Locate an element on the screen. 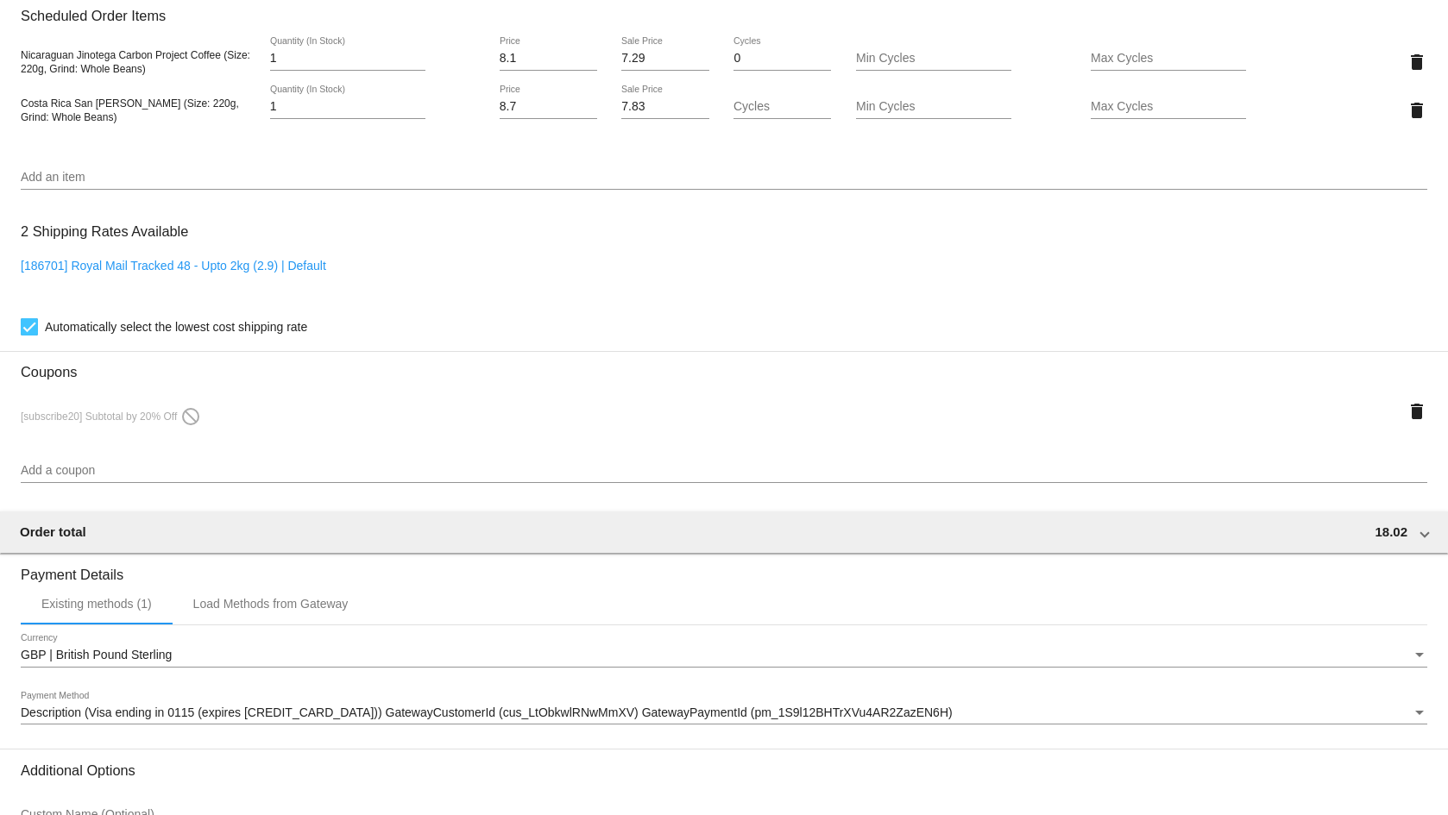 This screenshot has height=815, width=1448. mat-select: Payment Method is located at coordinates (724, 713).